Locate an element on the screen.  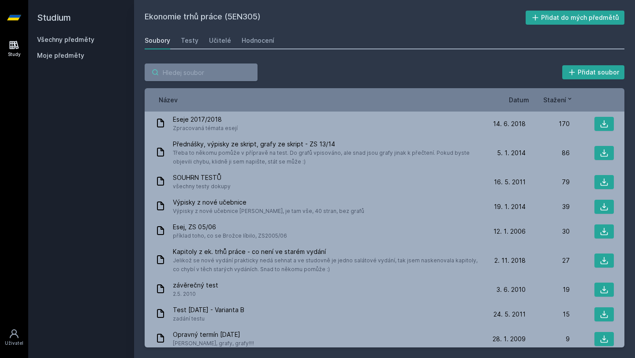
div: 15 is located at coordinates (547, 314).